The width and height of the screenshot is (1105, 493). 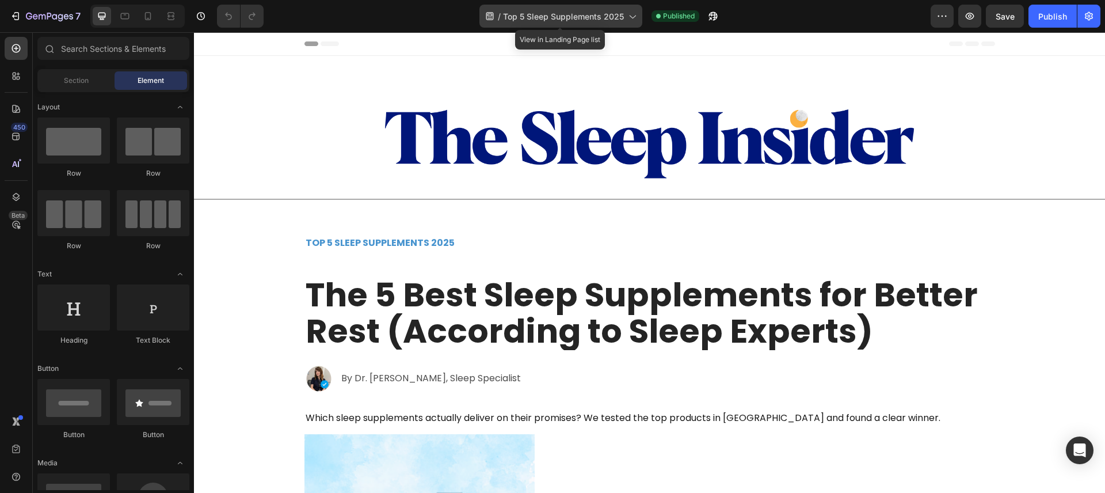 I want to click on img: gempages_552827962873873523-357d835b-a14c-4ef8-a970-89c2eec6738e.png, so click(x=456, y=108).